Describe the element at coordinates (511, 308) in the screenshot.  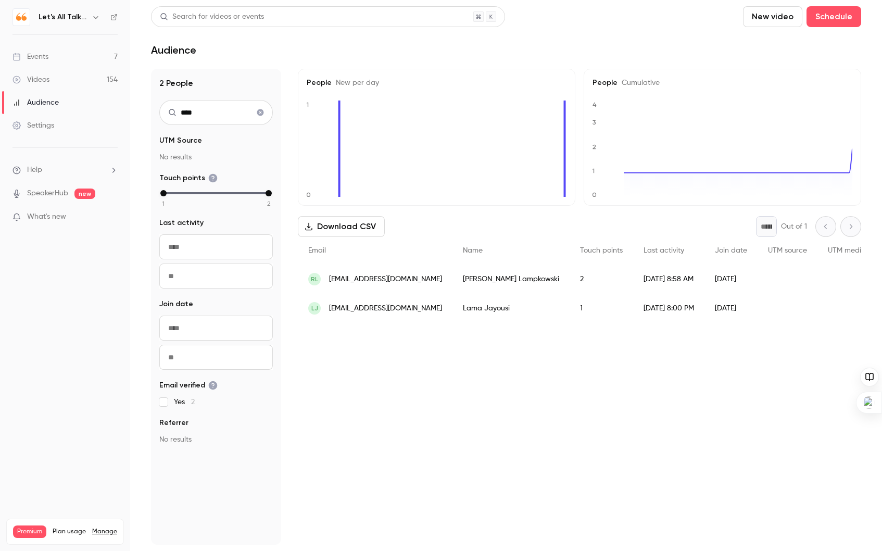
I see `div: Lama Jayousi` at that location.